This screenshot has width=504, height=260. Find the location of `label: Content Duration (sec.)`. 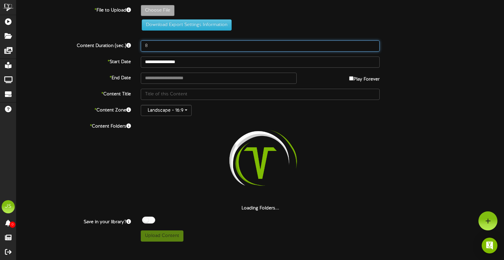

label: Content Duration (sec.) is located at coordinates (74, 45).